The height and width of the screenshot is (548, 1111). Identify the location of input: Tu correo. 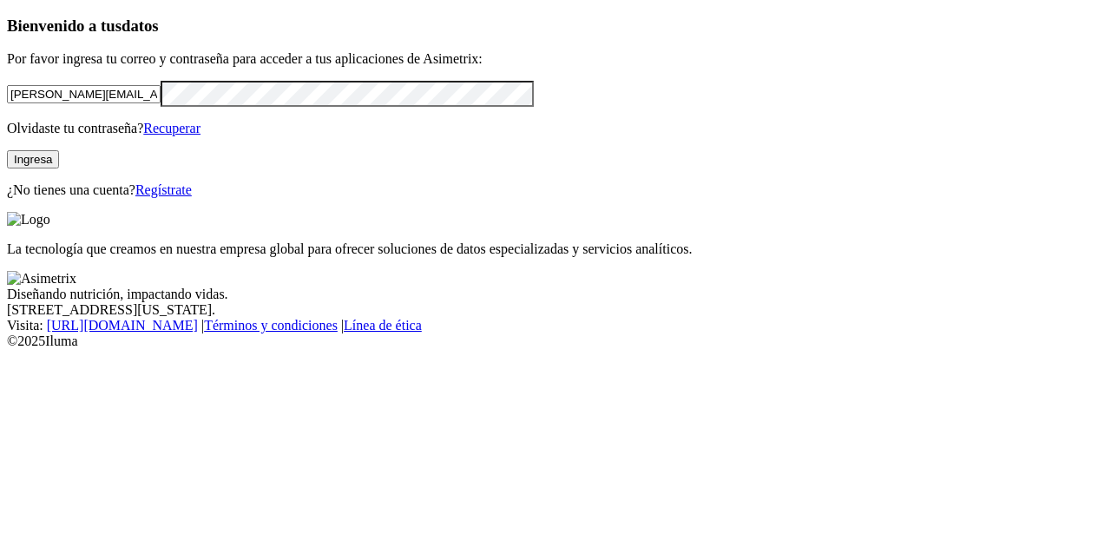
(83, 94).